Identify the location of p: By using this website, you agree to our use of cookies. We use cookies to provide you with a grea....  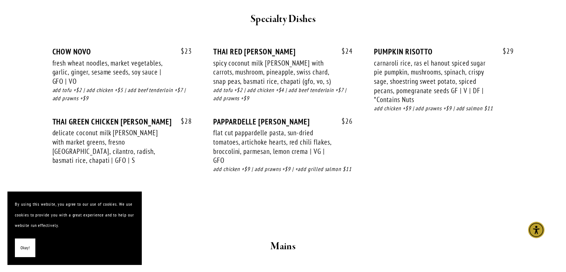
(74, 215).